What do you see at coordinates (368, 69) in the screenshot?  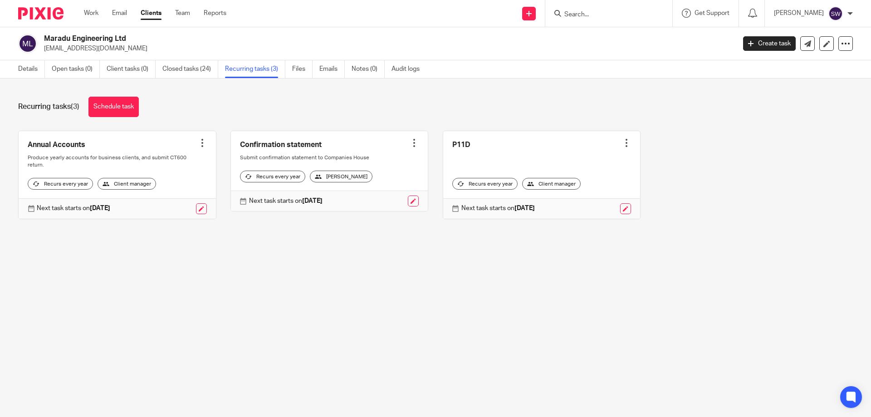 I see `a: Notes (0)` at bounding box center [368, 69].